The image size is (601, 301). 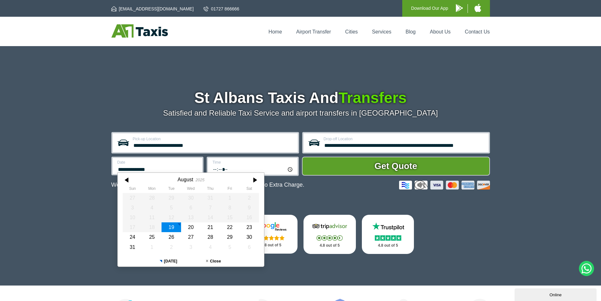 I want to click on label: Date, so click(x=158, y=162).